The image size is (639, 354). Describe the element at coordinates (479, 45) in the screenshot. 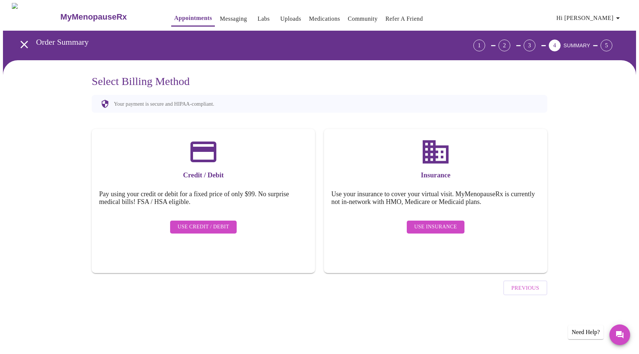

I see `div: 1` at that location.